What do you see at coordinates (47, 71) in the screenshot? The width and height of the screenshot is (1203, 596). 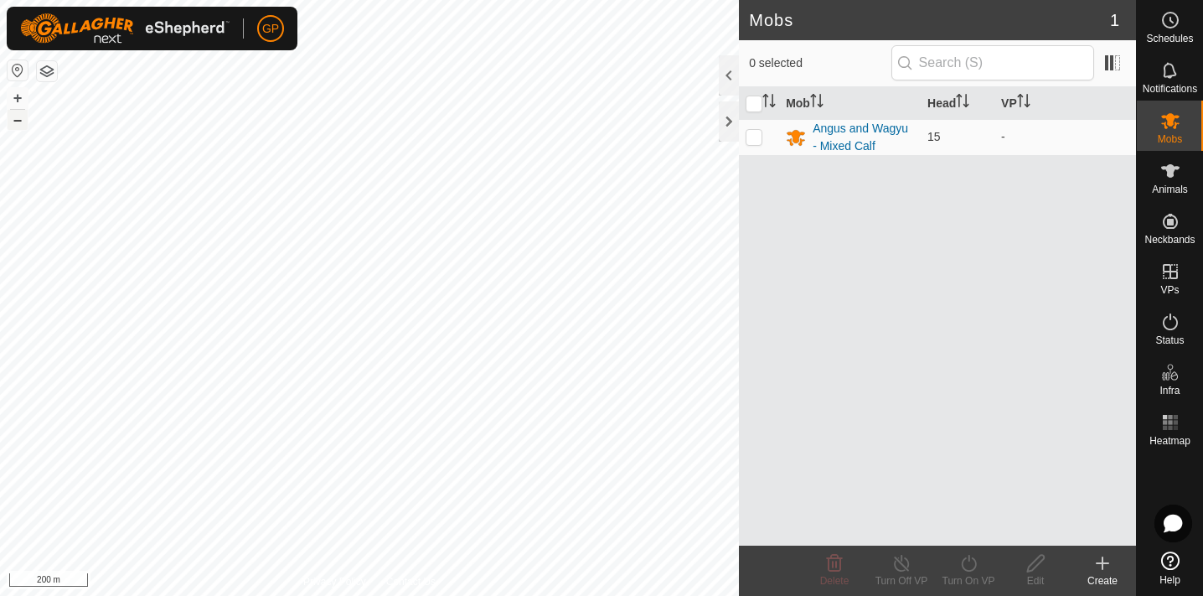 I see `button: Map Layers` at bounding box center [47, 71].